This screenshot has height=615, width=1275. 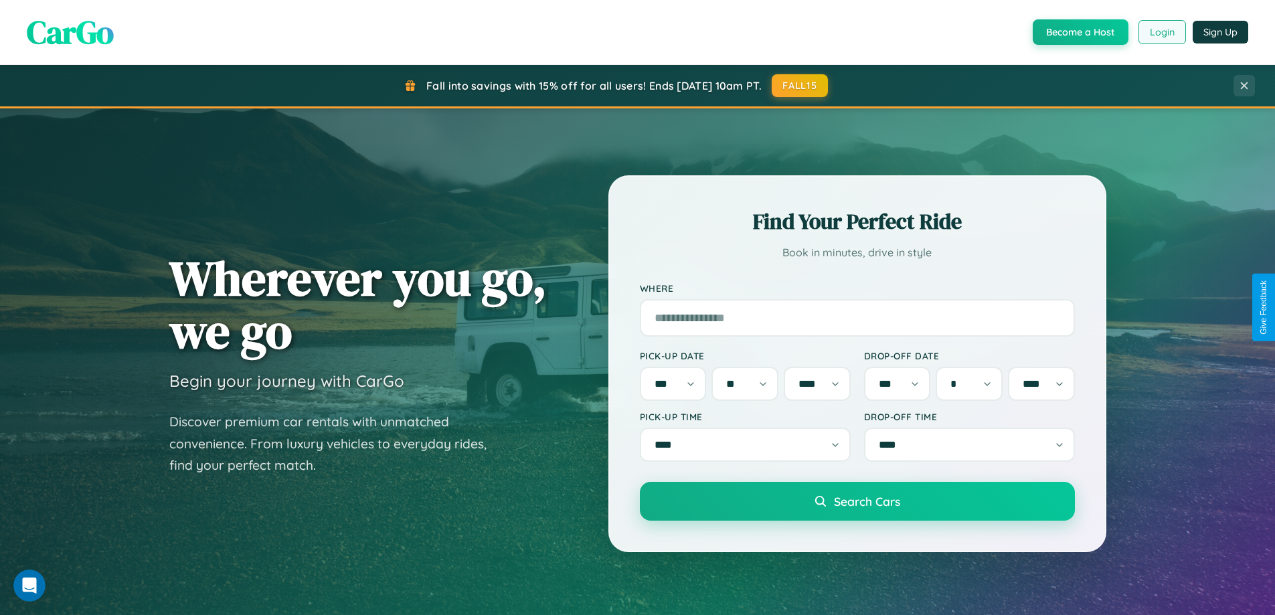 What do you see at coordinates (857, 501) in the screenshot?
I see `button: Search Cars` at bounding box center [857, 501].